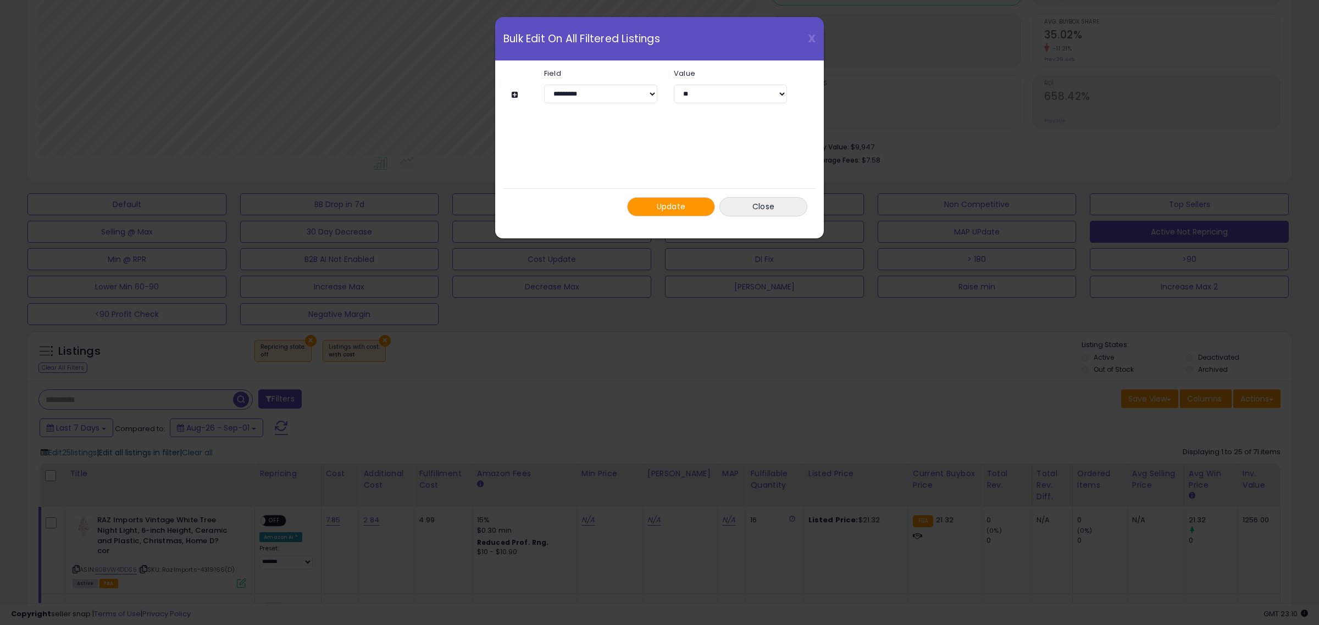 The image size is (1319, 625). What do you see at coordinates (581, 38) in the screenshot?
I see `span: Bulk Edit On All Filtered Listings` at bounding box center [581, 38].